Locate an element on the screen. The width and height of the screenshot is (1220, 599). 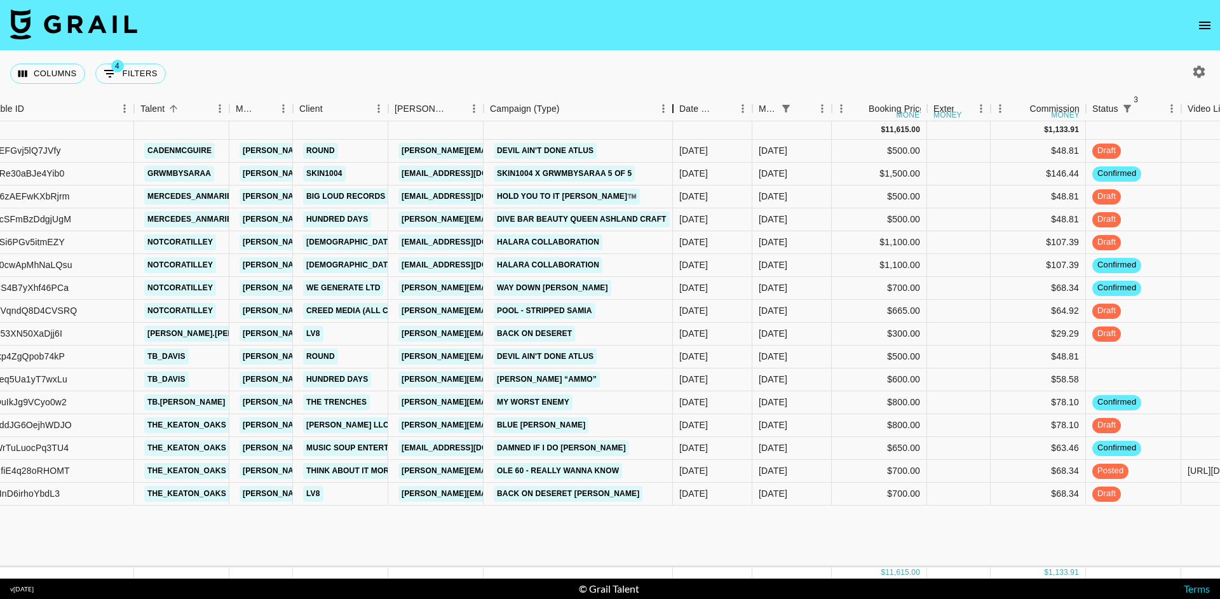
div: 3 active filters is located at coordinates (1128, 109).